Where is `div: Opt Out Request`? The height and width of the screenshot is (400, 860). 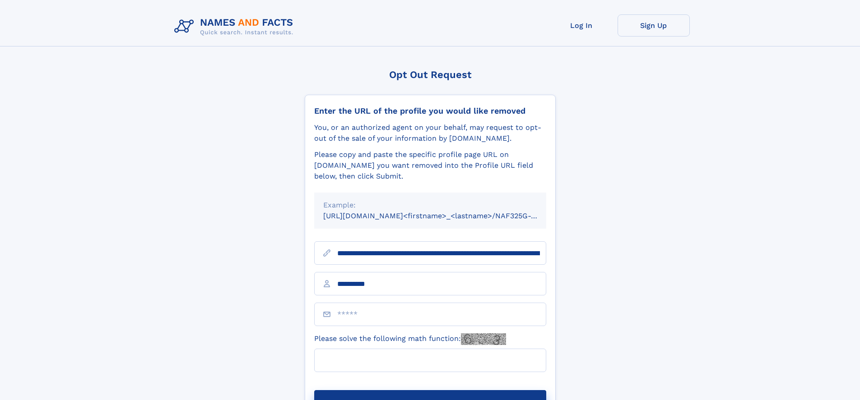
div: Opt Out Request is located at coordinates (430, 74).